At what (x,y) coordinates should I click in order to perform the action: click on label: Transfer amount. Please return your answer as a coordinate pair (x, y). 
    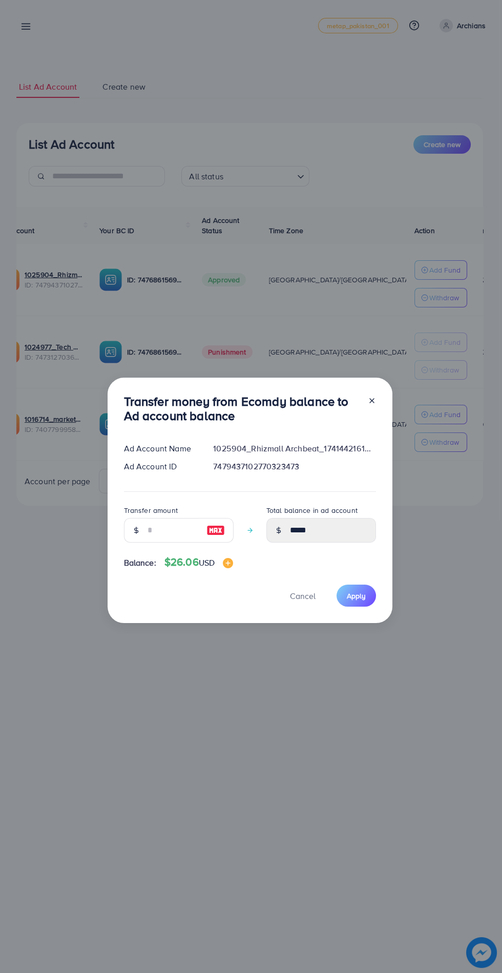
    Looking at the image, I should click on (151, 510).